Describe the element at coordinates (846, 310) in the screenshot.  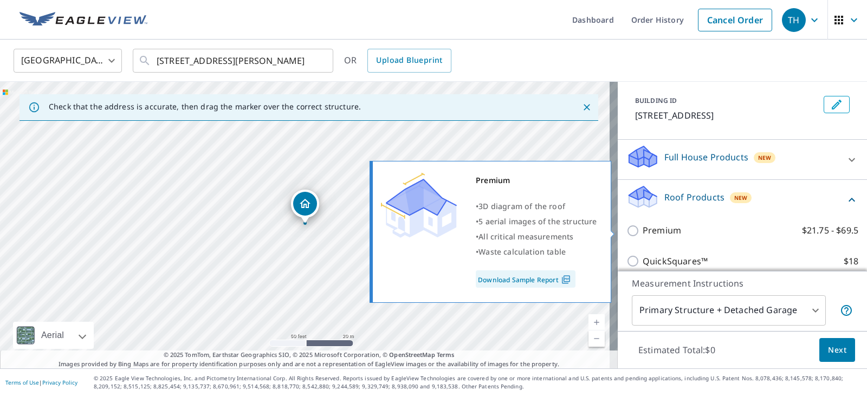
I see `span: Your report will include the primary structure and a detached garage if one exists.` at that location.